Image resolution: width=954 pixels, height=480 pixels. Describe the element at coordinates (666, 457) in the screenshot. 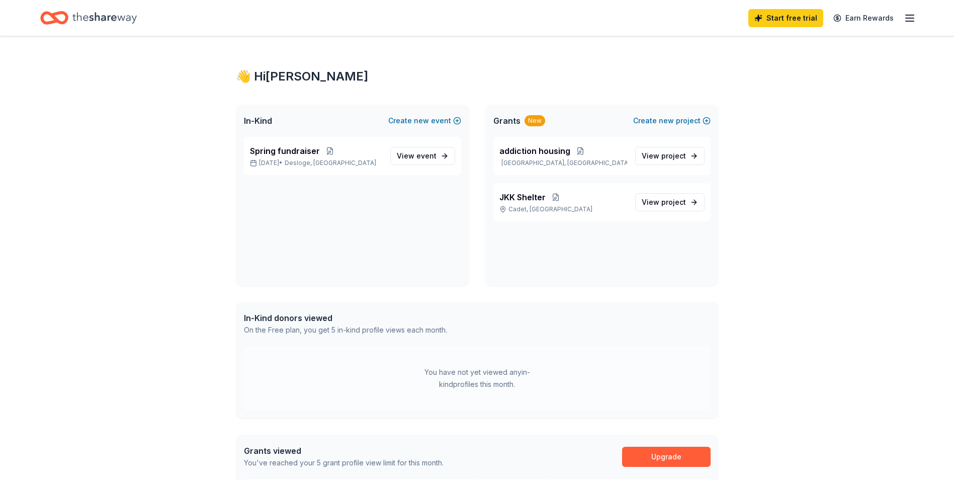

I see `a: Upgrade` at that location.